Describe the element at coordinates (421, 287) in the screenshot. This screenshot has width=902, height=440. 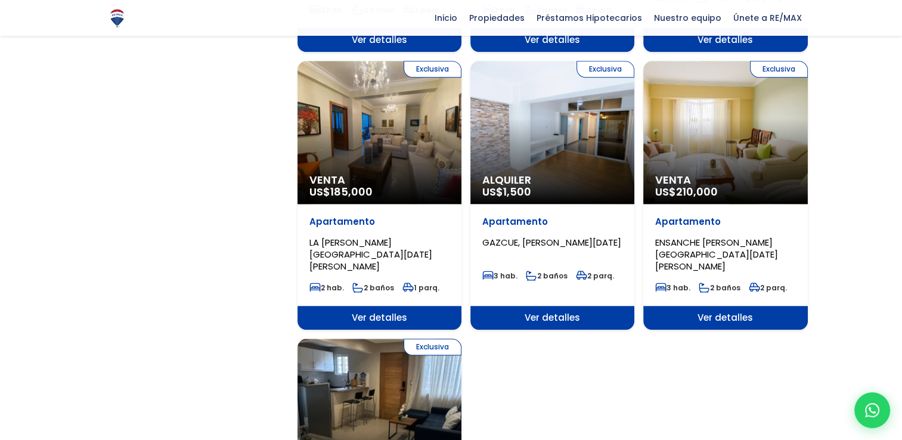
I see `span: 1 parq.` at that location.